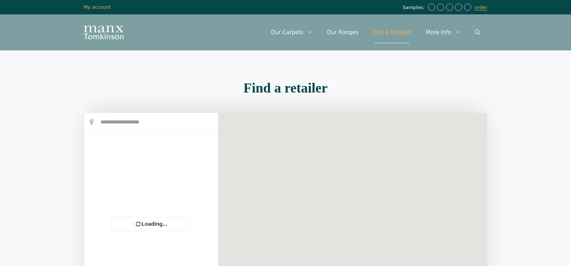  I want to click on div: Loading..., so click(151, 224).